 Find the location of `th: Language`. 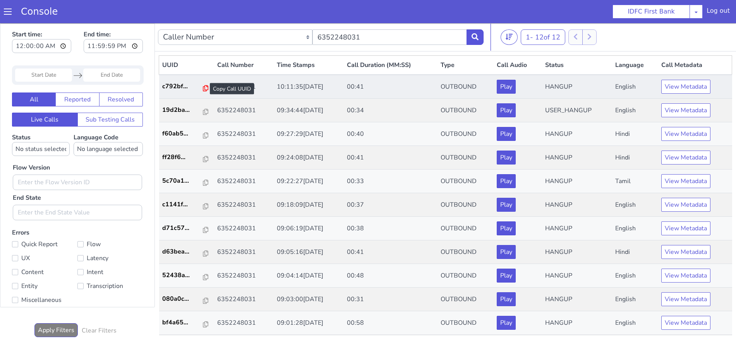

th: Language is located at coordinates (635, 42).